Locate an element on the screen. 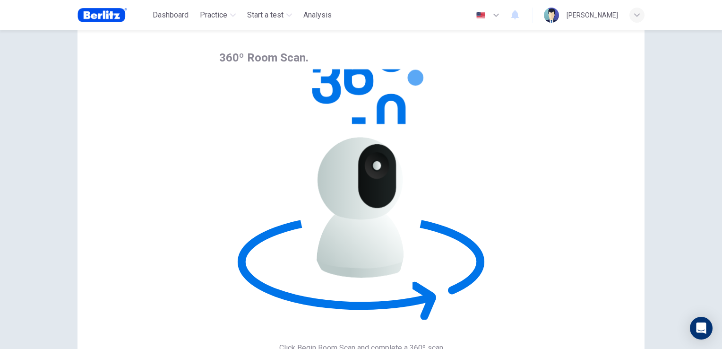  div: Open Intercom Messenger is located at coordinates (701, 328).